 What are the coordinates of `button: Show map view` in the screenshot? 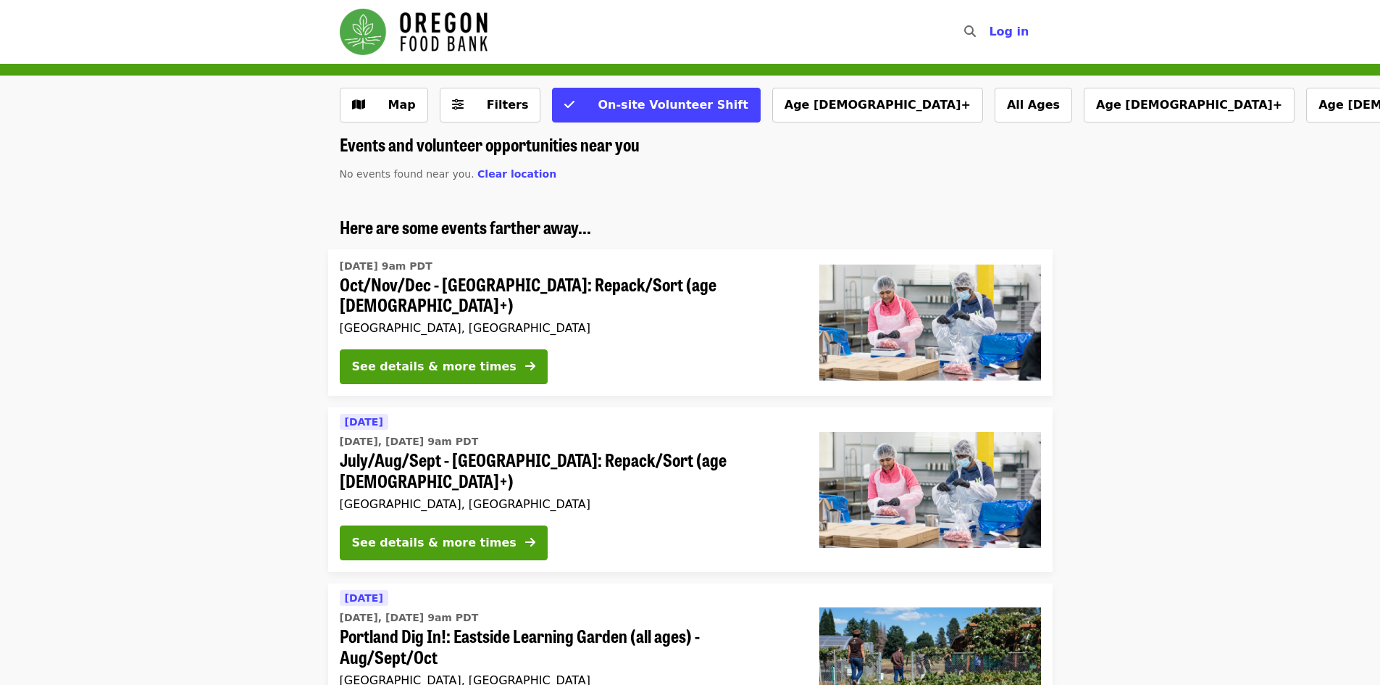 It's located at (384, 105).